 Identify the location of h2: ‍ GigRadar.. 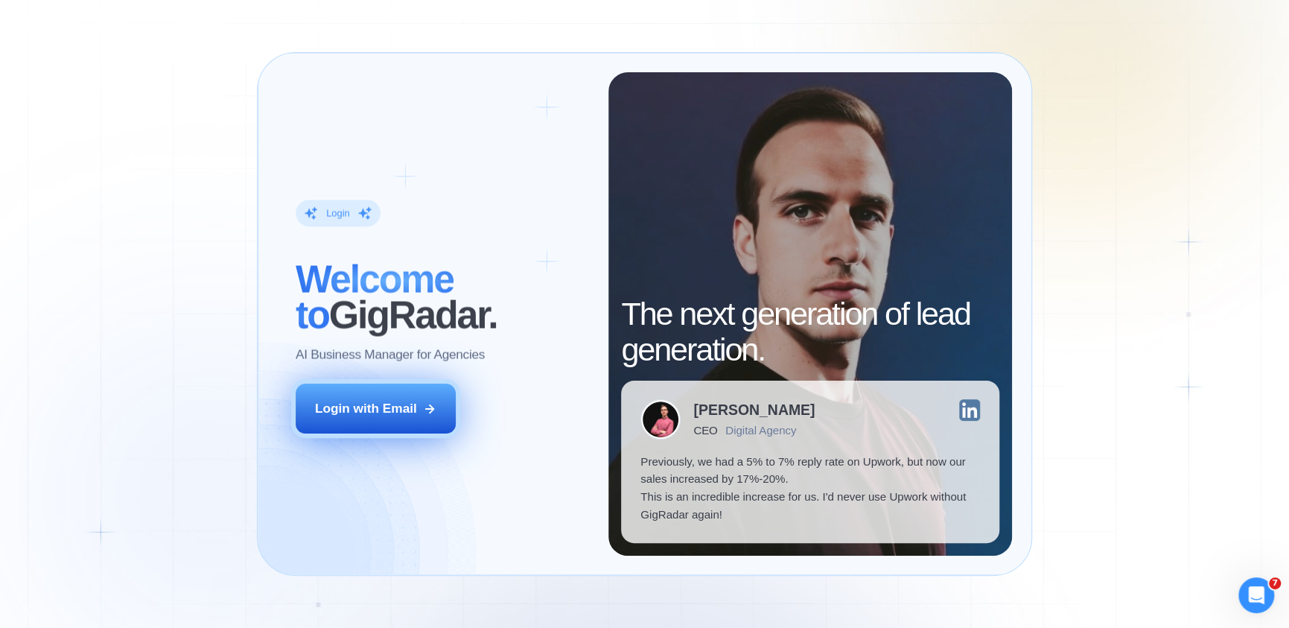
(441, 296).